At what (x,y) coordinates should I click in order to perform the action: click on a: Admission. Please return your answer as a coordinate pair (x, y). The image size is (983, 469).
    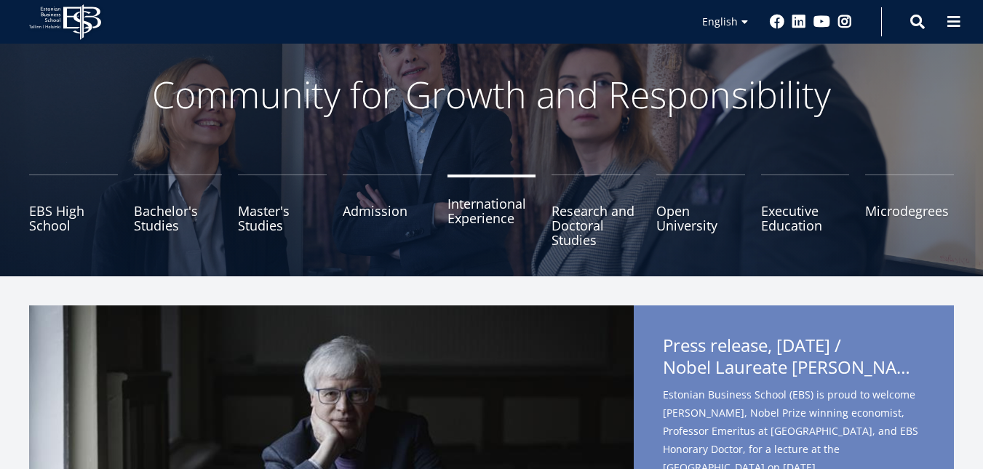
    Looking at the image, I should click on (387, 211).